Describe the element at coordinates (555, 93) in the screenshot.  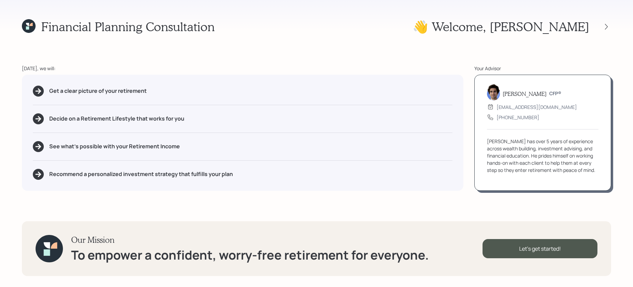
I see `h6: CFP®` at that location.